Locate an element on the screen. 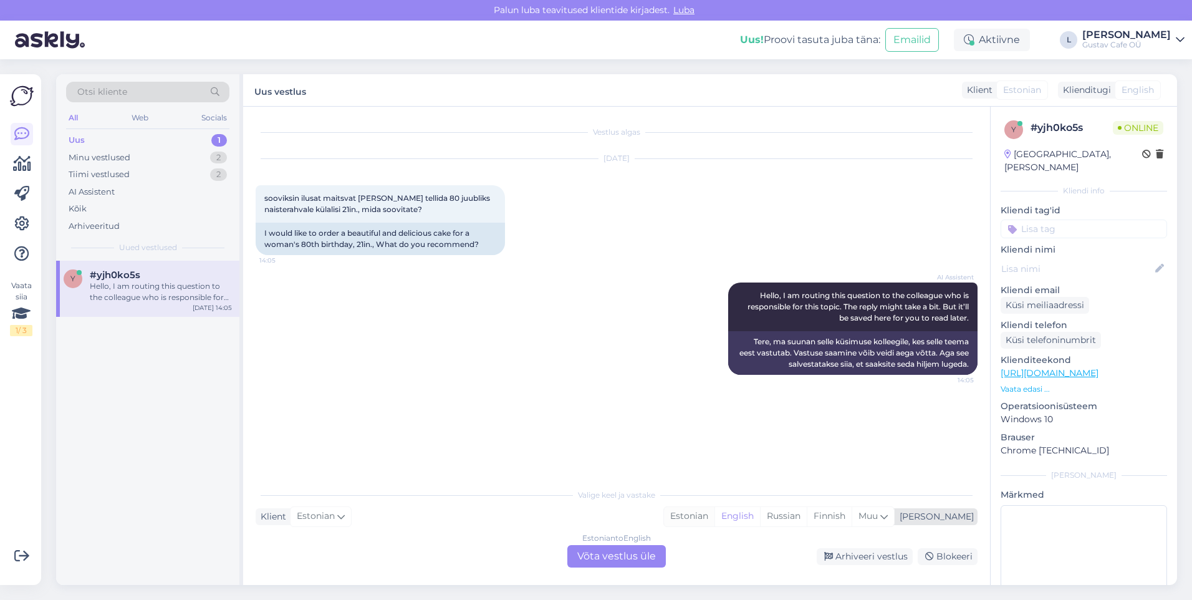 This screenshot has width=1192, height=600. p: Klienditeekond is located at coordinates (1084, 360).